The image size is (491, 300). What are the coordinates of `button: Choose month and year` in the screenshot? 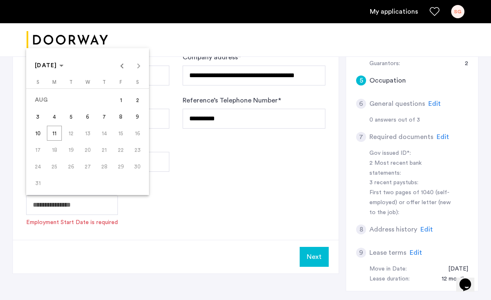 It's located at (49, 66).